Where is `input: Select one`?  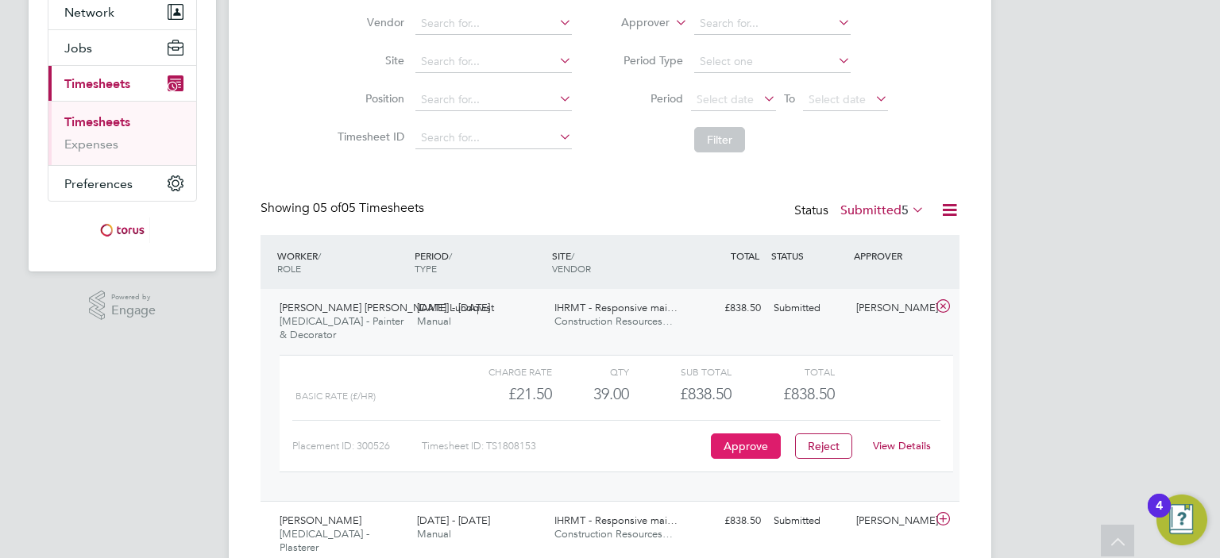 input: Select one is located at coordinates (772, 62).